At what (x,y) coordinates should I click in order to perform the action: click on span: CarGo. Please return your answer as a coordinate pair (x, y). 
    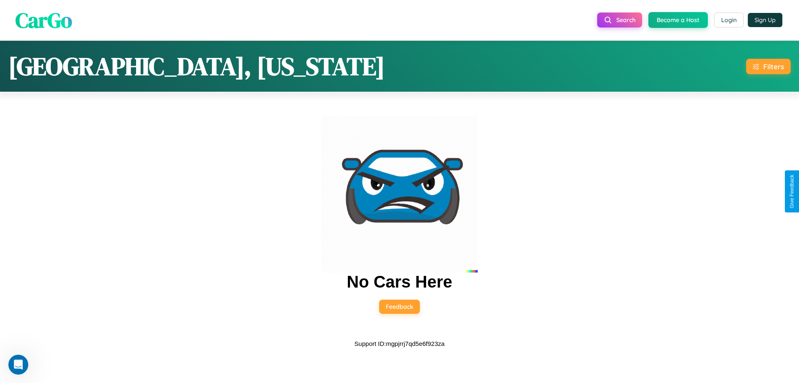
    Looking at the image, I should click on (44, 20).